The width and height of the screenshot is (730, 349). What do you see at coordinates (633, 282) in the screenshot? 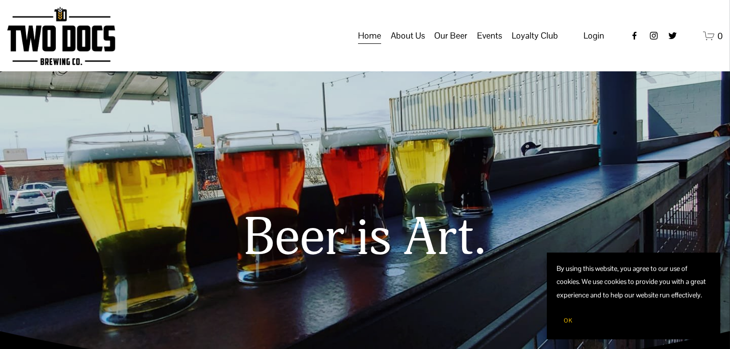
I see `p: By using this website, you agree to our use of cookies. We use cookies to provide you with a grea...` at bounding box center [633, 282].